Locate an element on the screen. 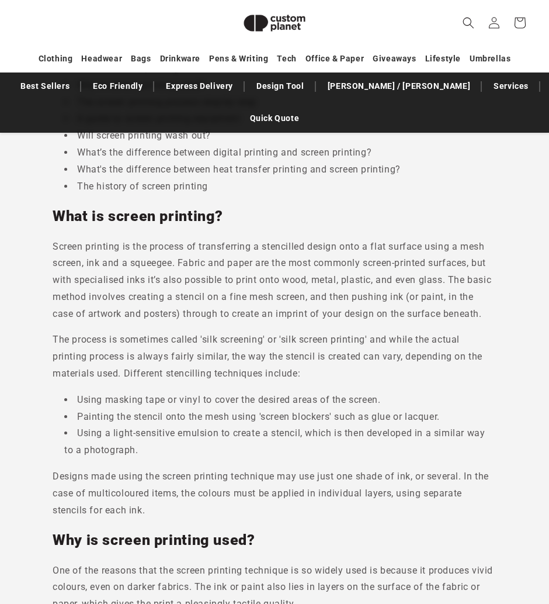  a: Lifestyle is located at coordinates (443, 58).